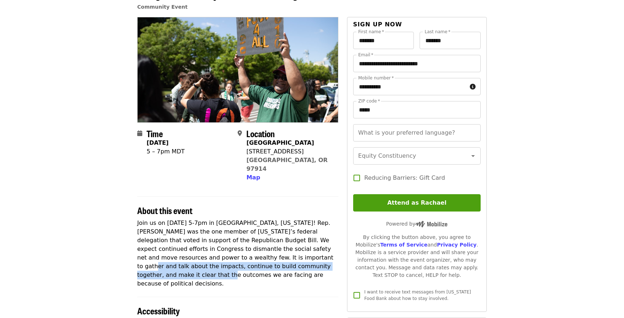  I want to click on input: What is your preferred language?, so click(417, 133).